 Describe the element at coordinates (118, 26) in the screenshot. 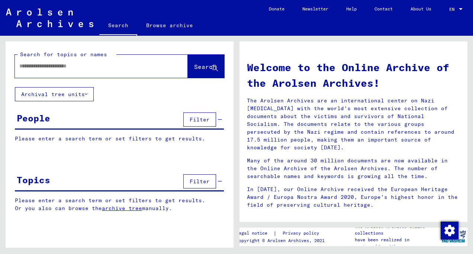

I see `a: Search` at that location.